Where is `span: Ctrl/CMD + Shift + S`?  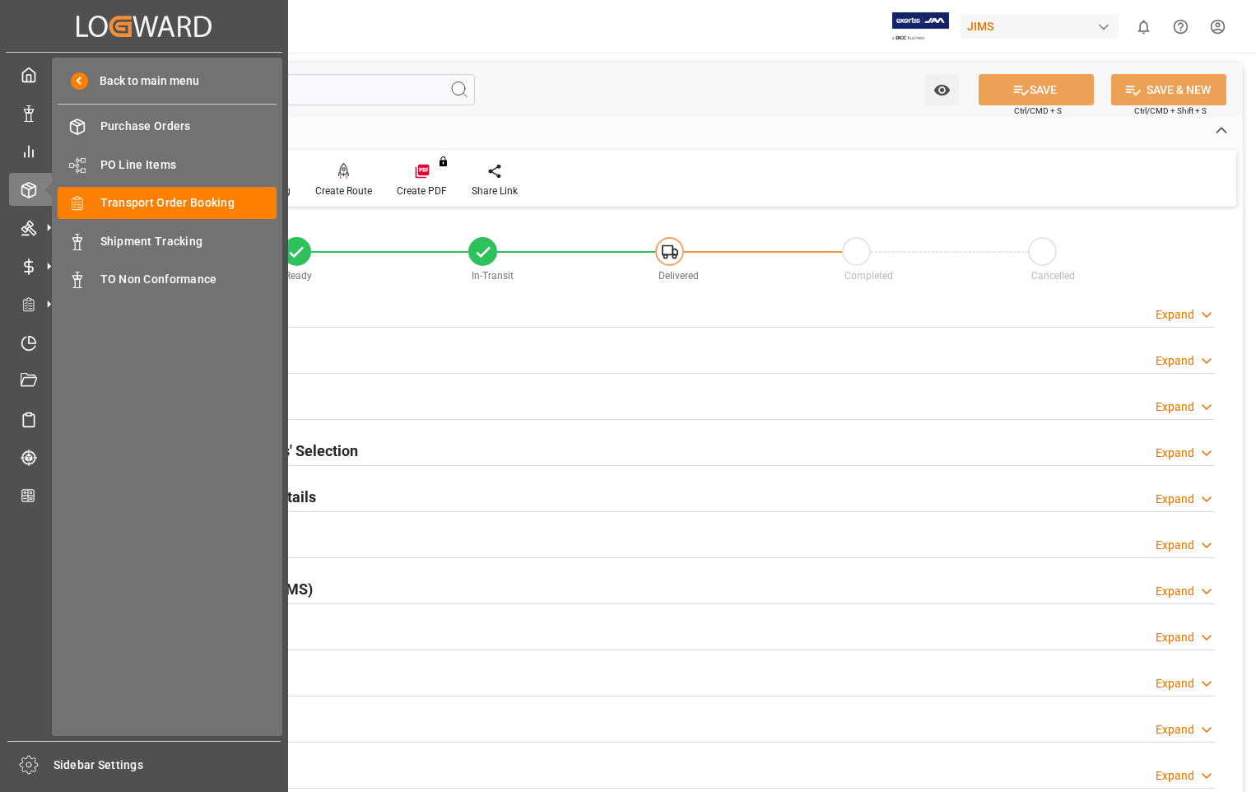 span: Ctrl/CMD + Shift + S is located at coordinates (1171, 110).